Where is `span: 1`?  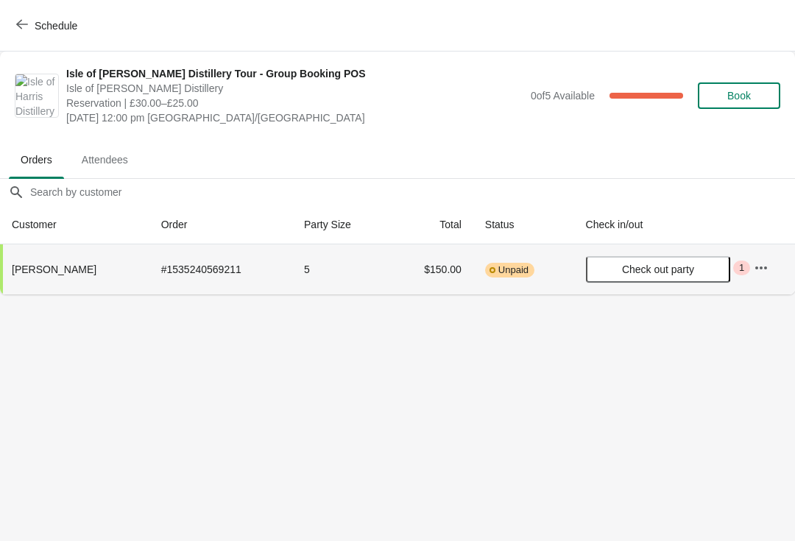 span: 1 is located at coordinates (741, 268).